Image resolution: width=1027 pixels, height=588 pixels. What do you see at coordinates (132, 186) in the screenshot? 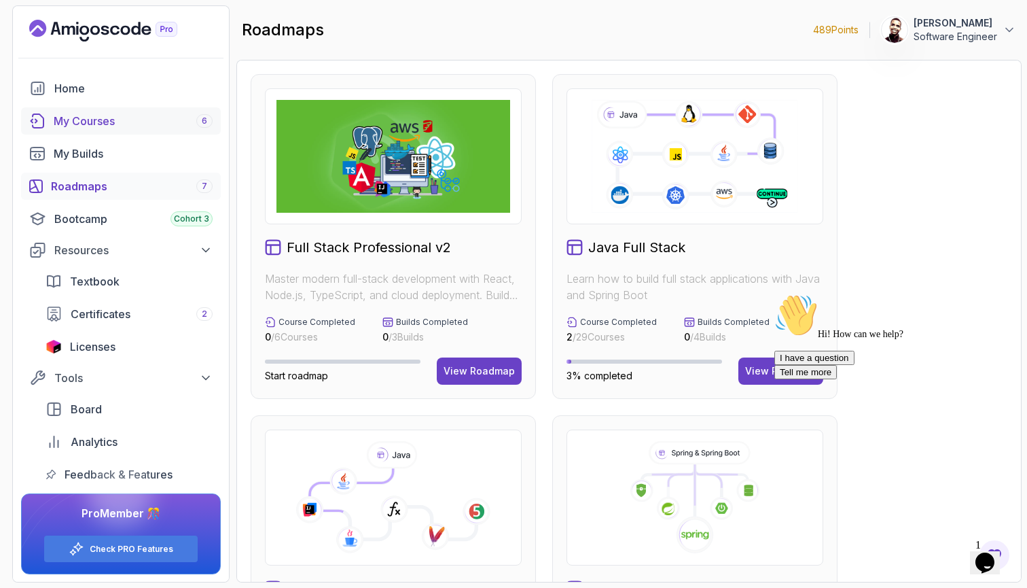
I see `div: Roadmaps` at bounding box center [132, 186].